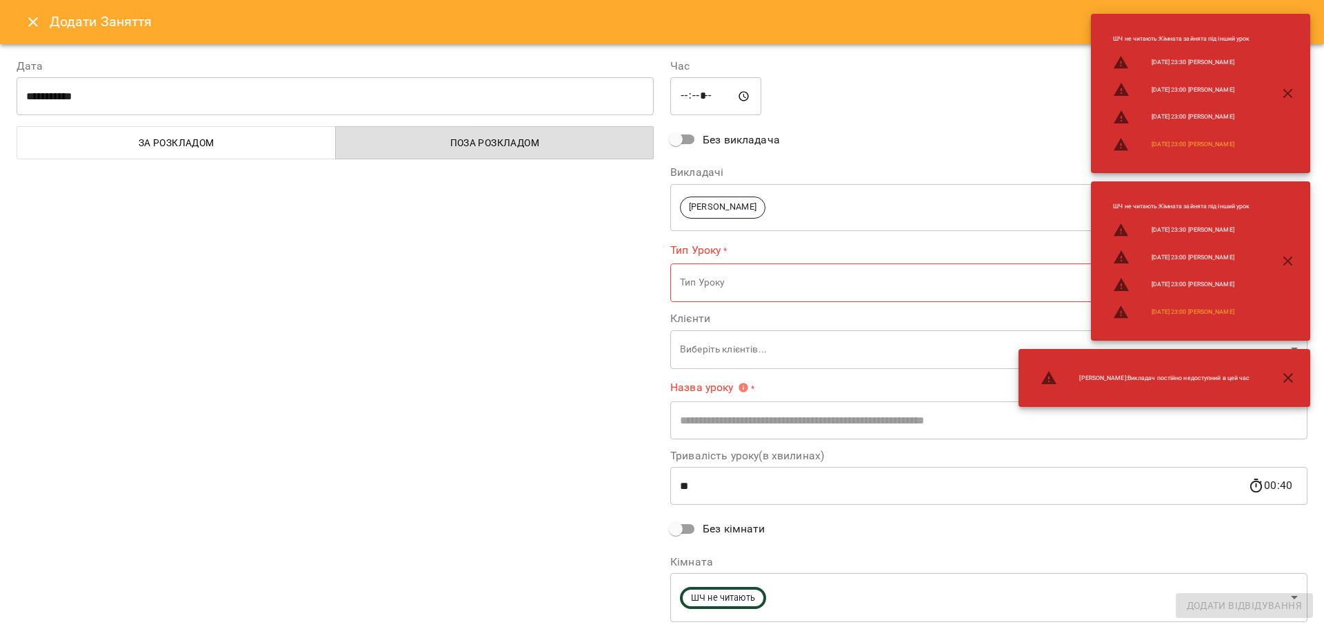 This screenshot has width=1324, height=629. What do you see at coordinates (709, 387) in the screenshot?
I see `span: Назва уроку` at bounding box center [709, 387].